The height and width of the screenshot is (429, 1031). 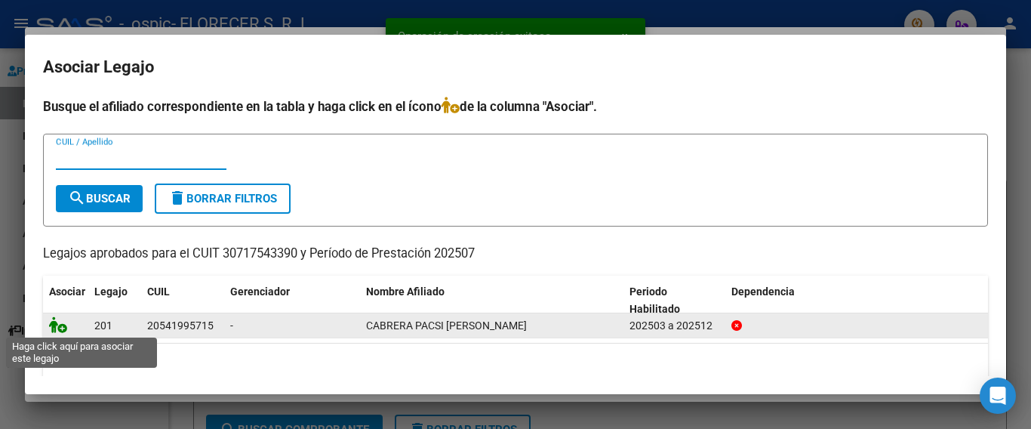 I want to click on div: Open Intercom Messenger, so click(x=998, y=396).